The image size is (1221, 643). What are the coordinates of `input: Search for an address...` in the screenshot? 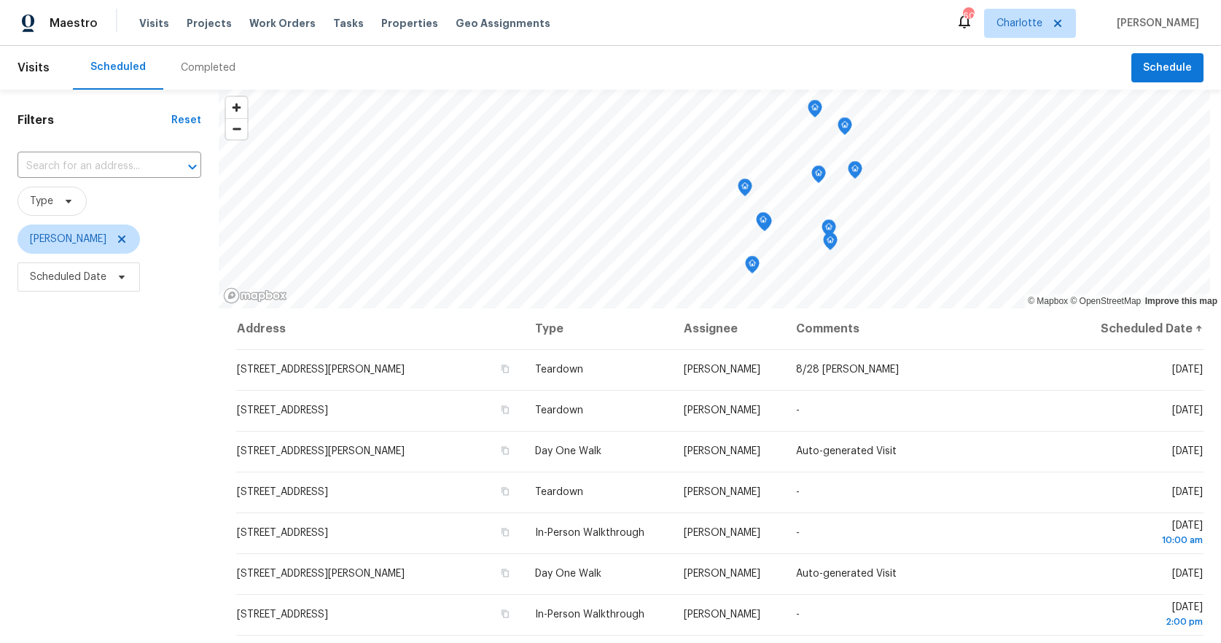 It's located at (89, 166).